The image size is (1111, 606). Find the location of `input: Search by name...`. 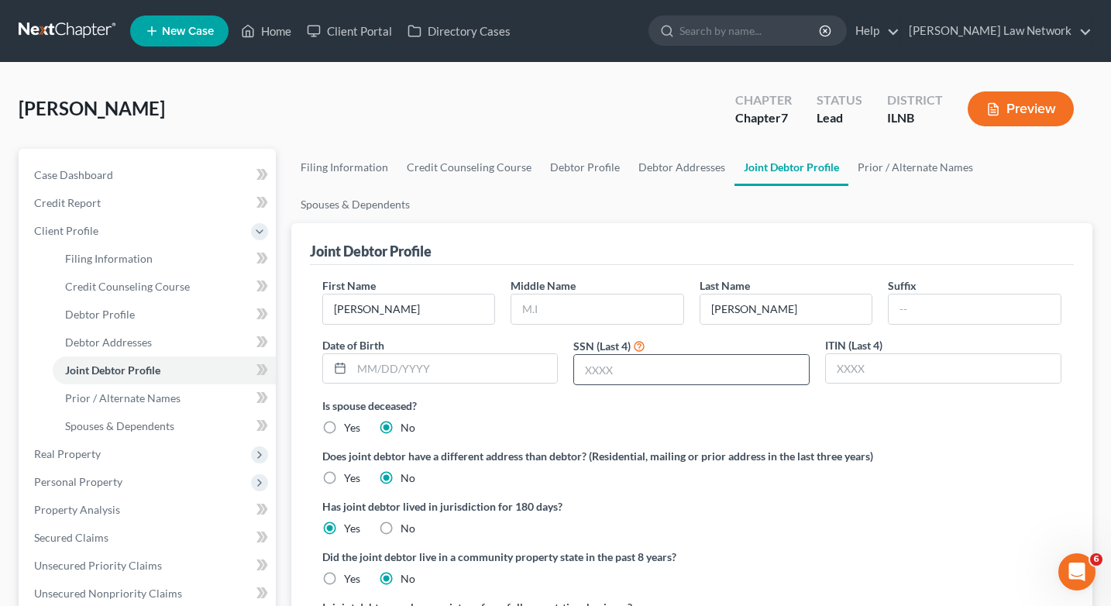

input: Search by name... is located at coordinates (750, 30).